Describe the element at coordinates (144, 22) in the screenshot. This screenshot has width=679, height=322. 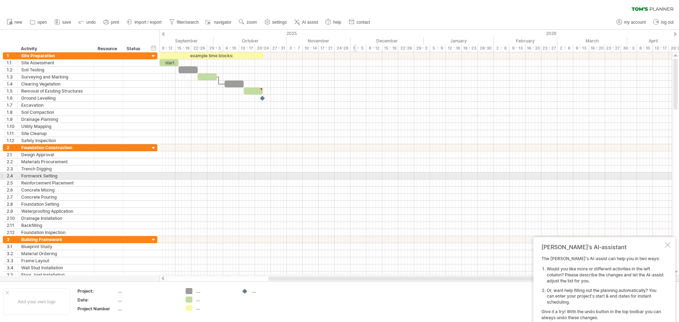
I see `a: import / export` at that location.